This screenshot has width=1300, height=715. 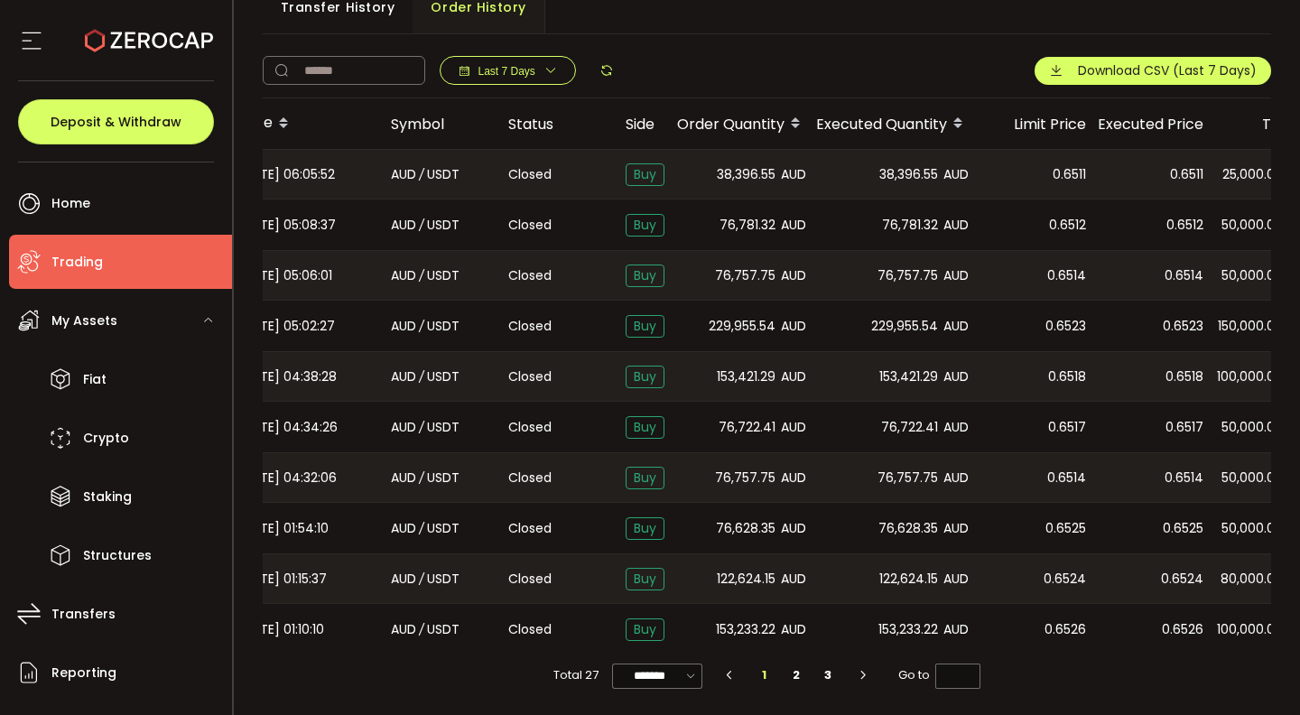 I want to click on span: Deposit & Withdraw, so click(x=116, y=122).